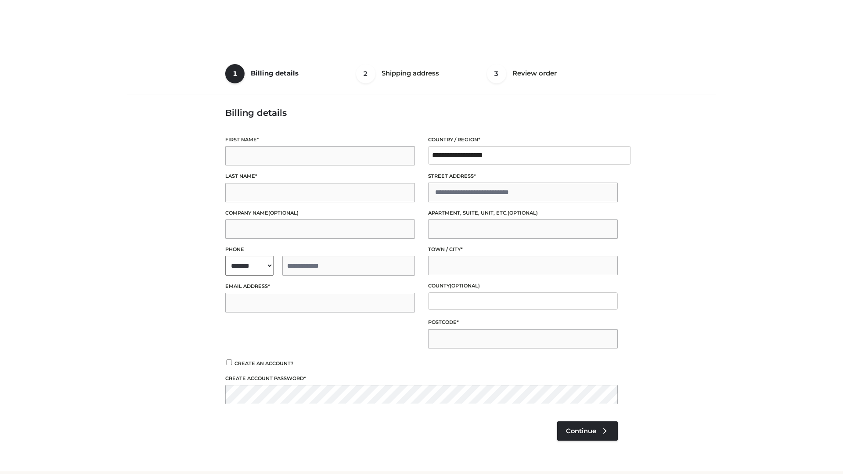 The image size is (843, 474). What do you see at coordinates (523, 176) in the screenshot?
I see `label: Street address` at bounding box center [523, 176].